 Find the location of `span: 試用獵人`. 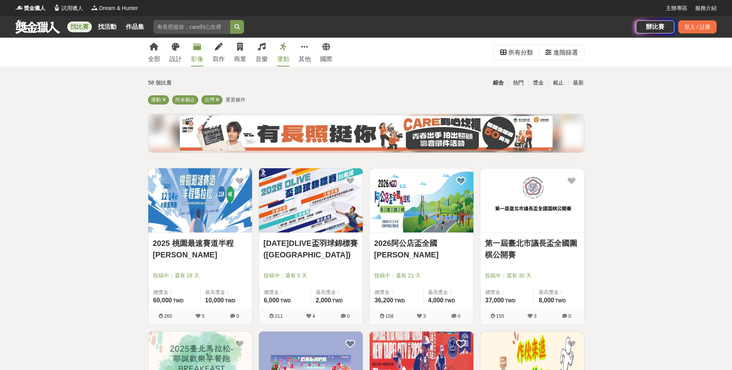

span: 試用獵人 is located at coordinates (72, 8).